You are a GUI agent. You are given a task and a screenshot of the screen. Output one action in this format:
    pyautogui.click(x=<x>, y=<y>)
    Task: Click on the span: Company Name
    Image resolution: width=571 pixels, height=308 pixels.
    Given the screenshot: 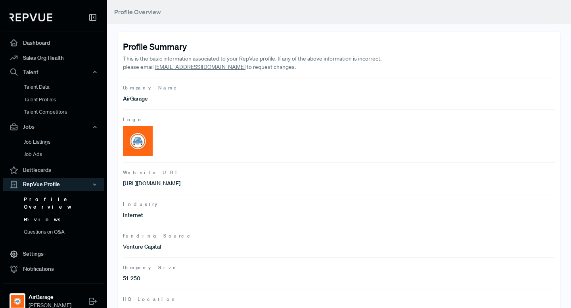 What is the action you would take?
    pyautogui.click(x=339, y=88)
    